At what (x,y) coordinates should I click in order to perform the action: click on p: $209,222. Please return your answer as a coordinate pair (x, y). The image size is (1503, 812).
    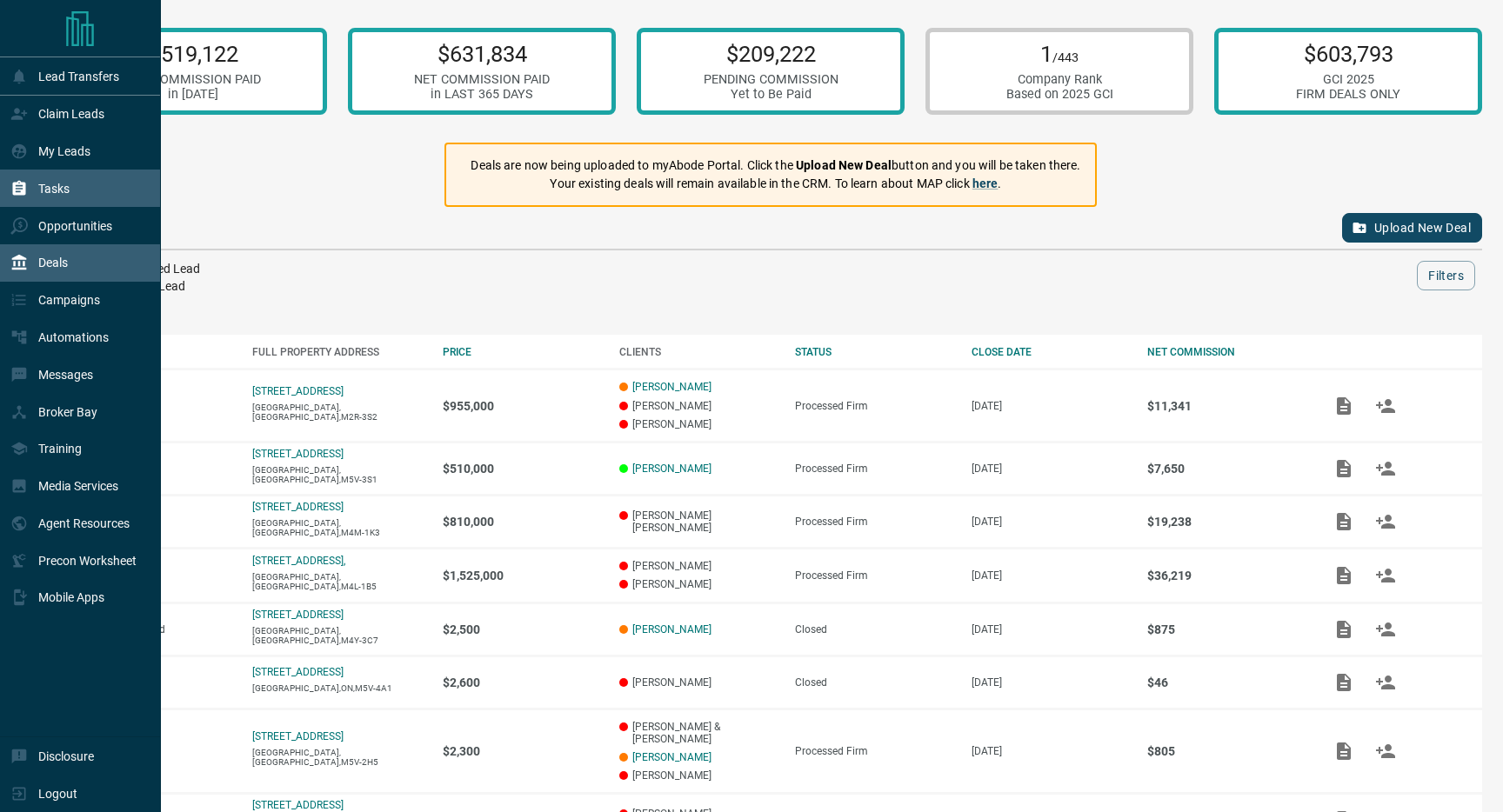
    Looking at the image, I should click on (771, 54).